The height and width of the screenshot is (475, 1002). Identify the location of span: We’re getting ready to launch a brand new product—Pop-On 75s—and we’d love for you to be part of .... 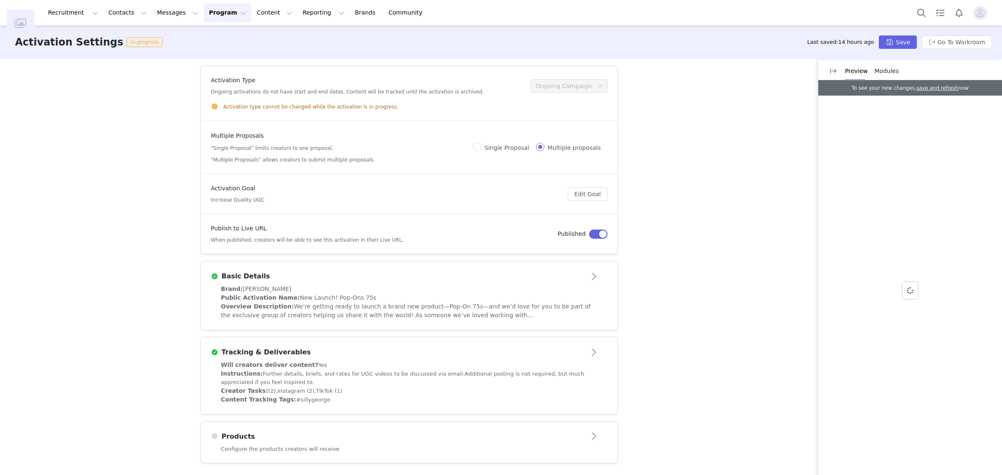
(405, 311).